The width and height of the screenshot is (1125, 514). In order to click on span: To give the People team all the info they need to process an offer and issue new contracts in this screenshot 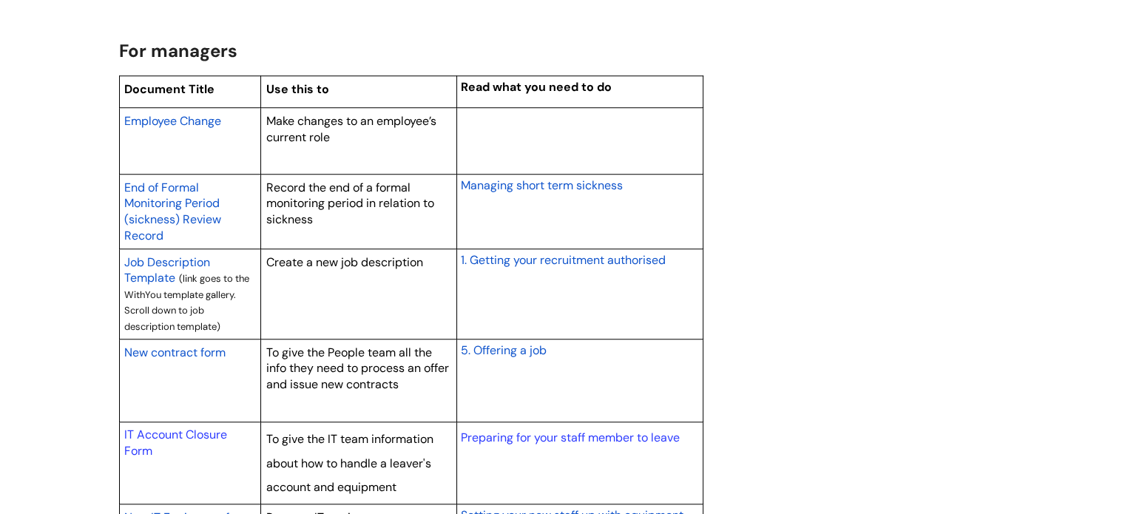, I will do `click(357, 368)`.